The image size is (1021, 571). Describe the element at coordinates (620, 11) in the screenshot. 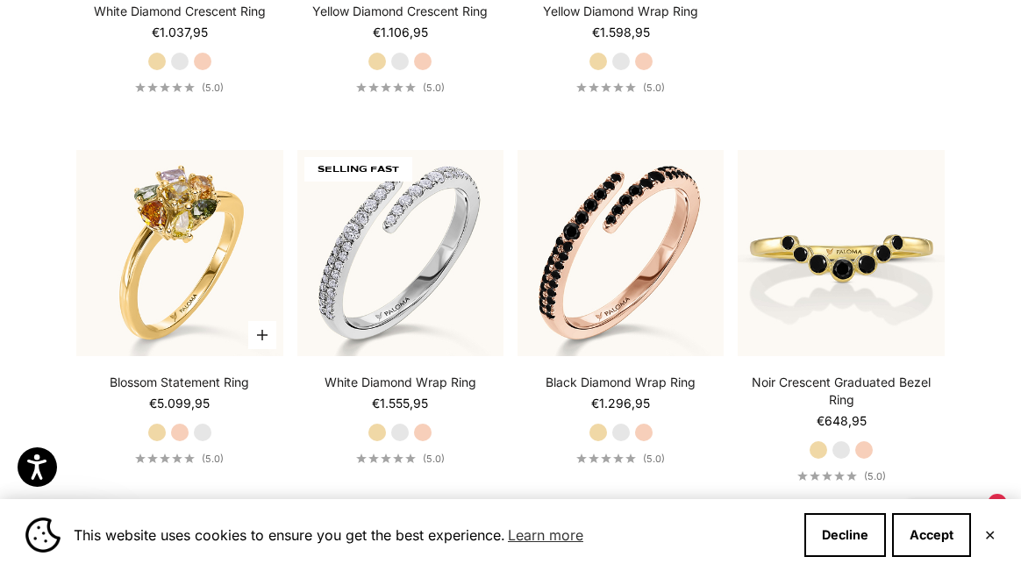

I see `a: Yellow Diamond Wrap Ring` at that location.